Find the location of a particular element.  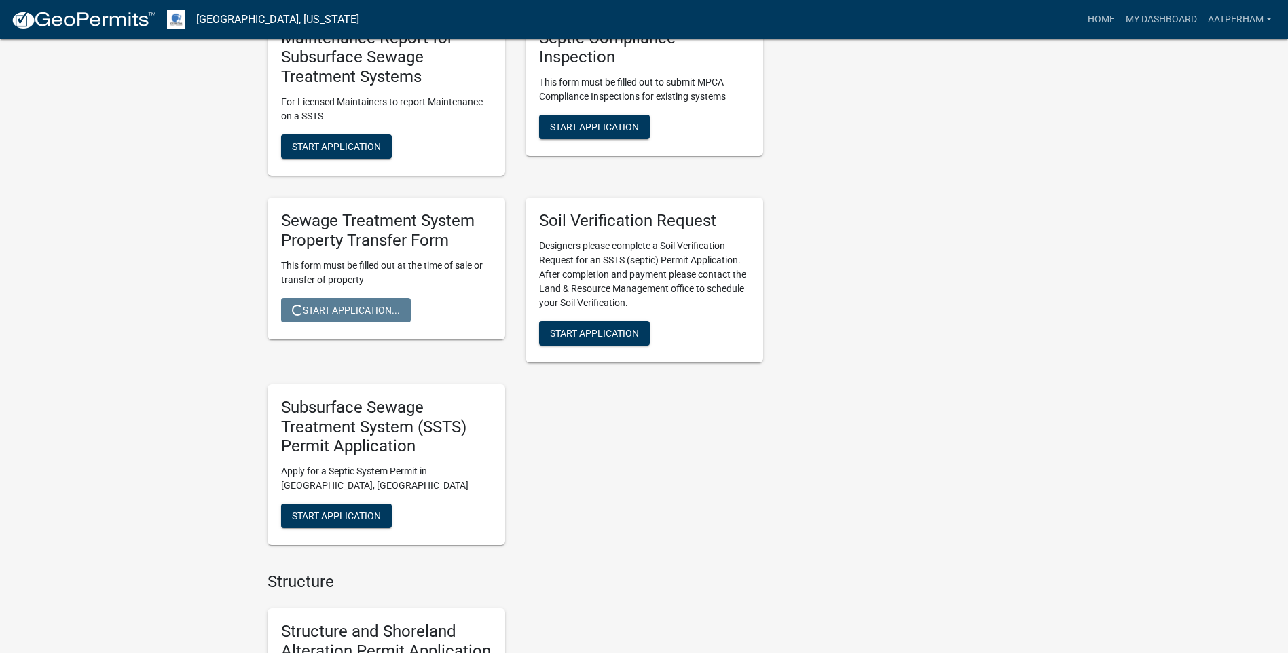

a: AATPerham is located at coordinates (1240, 20).